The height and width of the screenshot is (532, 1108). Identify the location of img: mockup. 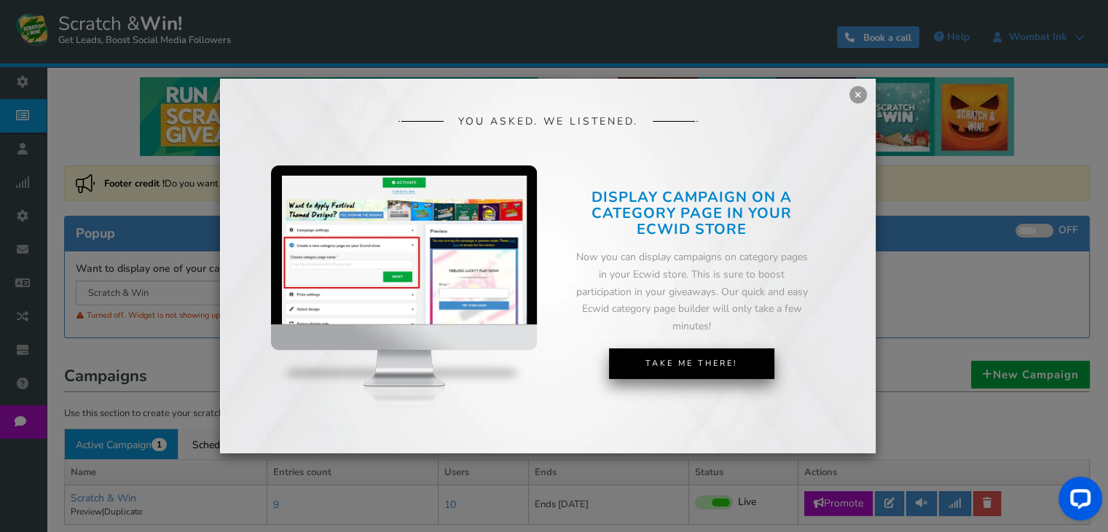
(404, 300).